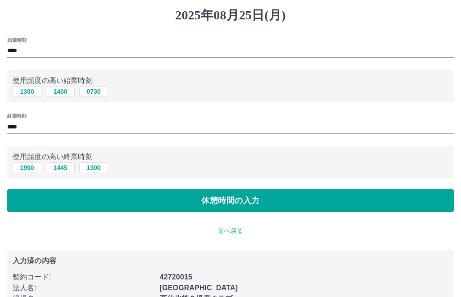 The image size is (461, 297). I want to click on p: 入力済の内容, so click(231, 261).